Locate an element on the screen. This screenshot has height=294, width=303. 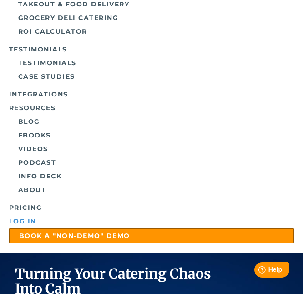
a: About is located at coordinates (152, 190).